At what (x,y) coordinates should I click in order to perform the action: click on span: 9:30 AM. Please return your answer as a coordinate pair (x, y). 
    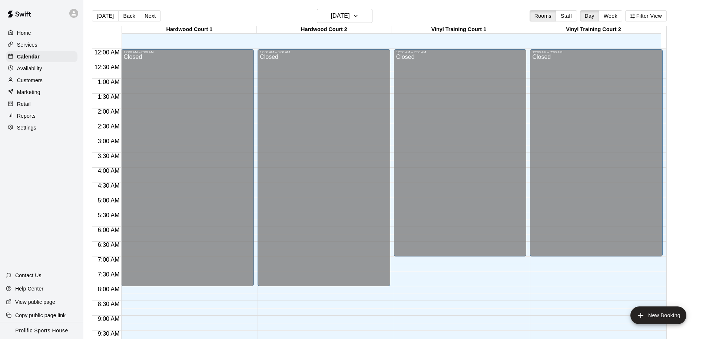
    Looking at the image, I should click on (109, 334).